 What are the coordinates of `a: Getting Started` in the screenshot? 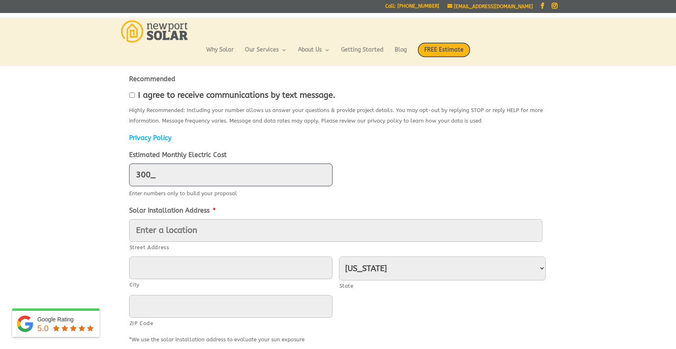 It's located at (362, 54).